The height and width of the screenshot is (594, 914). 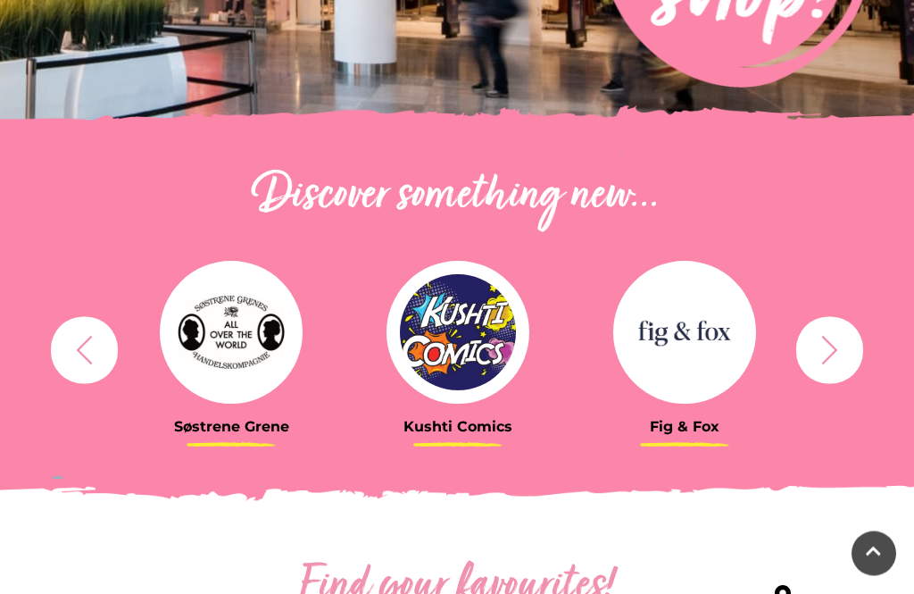 I want to click on h2: Discover something new..., so click(x=457, y=197).